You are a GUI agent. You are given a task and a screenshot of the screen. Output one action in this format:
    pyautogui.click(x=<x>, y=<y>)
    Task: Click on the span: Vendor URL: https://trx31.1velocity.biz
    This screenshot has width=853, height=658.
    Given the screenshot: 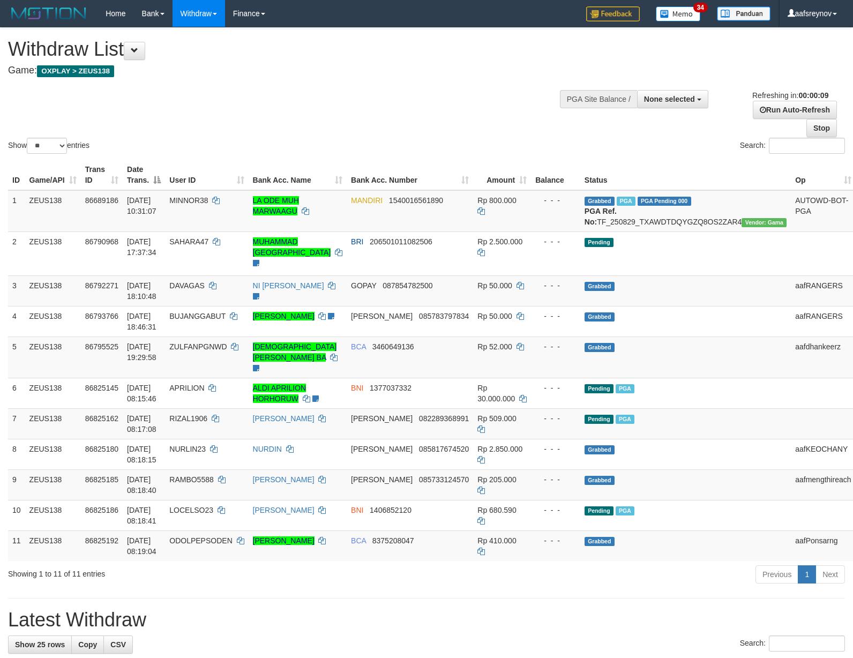 What is the action you would take?
    pyautogui.click(x=764, y=222)
    